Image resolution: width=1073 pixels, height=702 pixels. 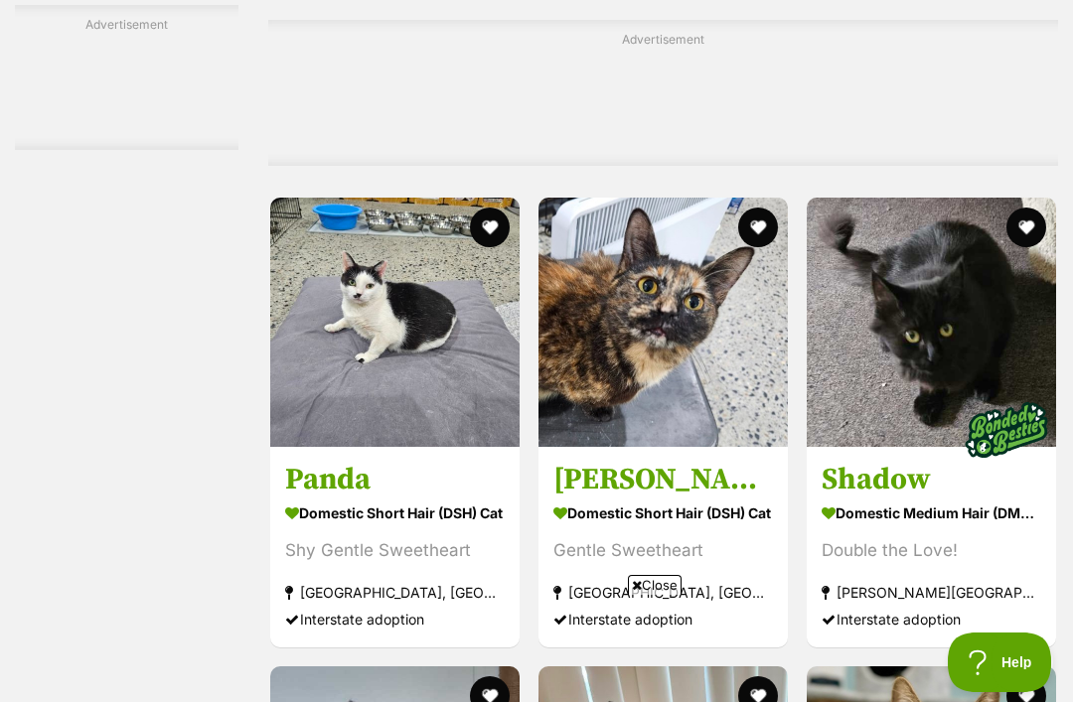 What do you see at coordinates (1006, 430) in the screenshot?
I see `img: bonded besties` at bounding box center [1006, 430].